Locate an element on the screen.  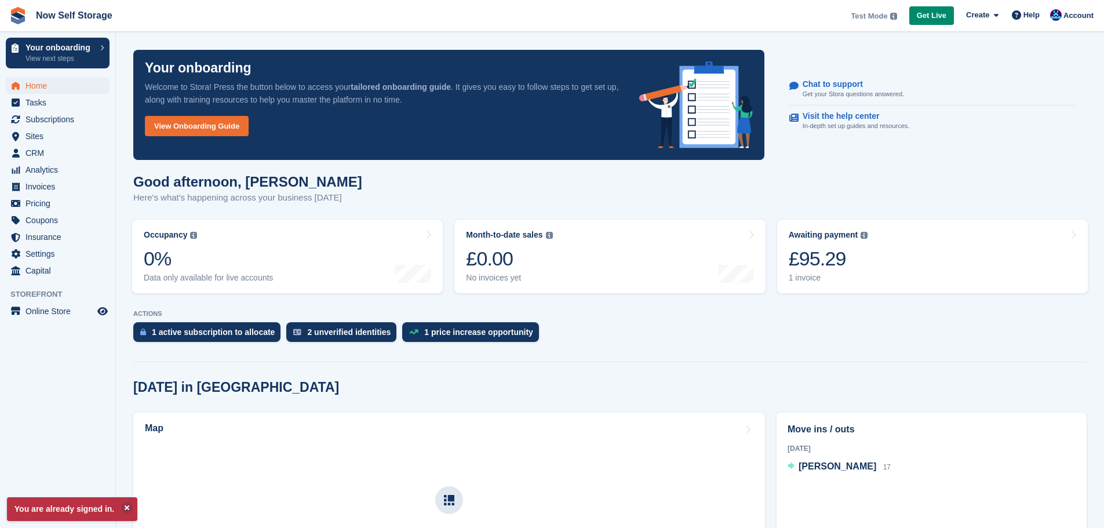
p: Chat to support is located at coordinates (848, 84).